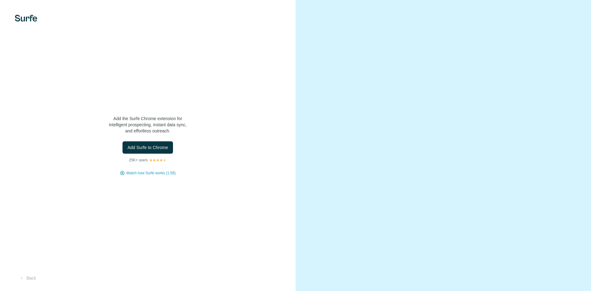 The image size is (591, 291). Describe the element at coordinates (158, 160) in the screenshot. I see `img: Rating Stars` at that location.